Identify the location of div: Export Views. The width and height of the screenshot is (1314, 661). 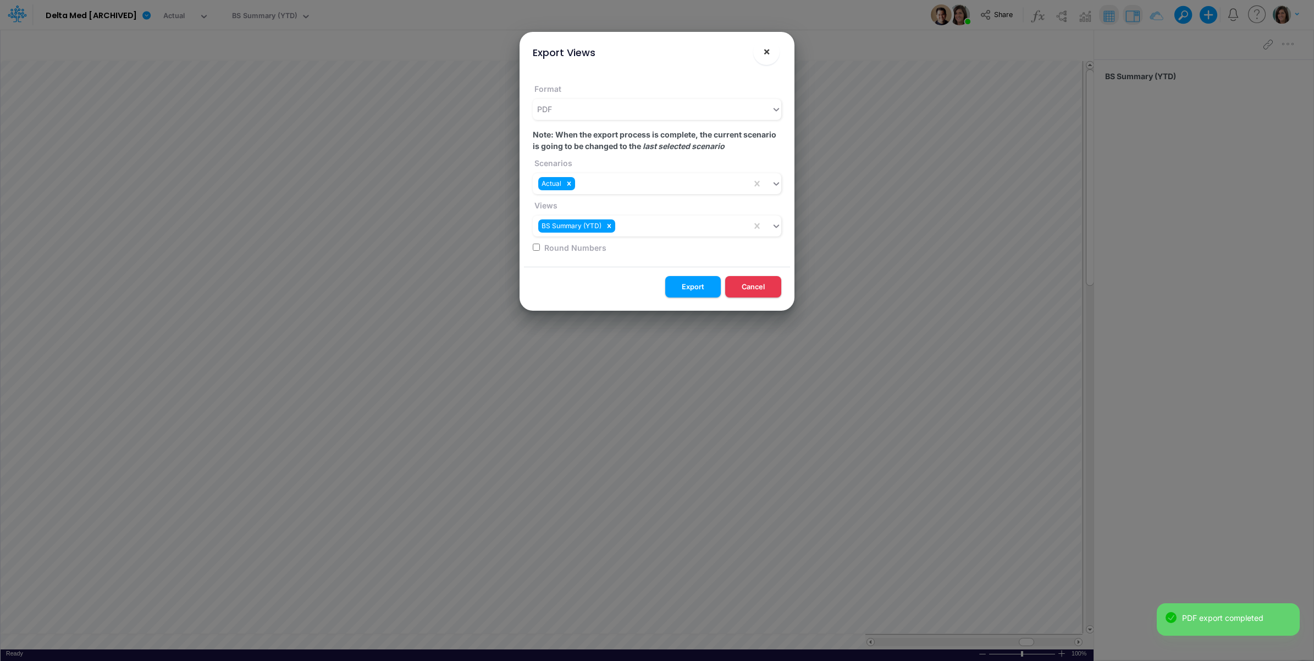
(564, 52).